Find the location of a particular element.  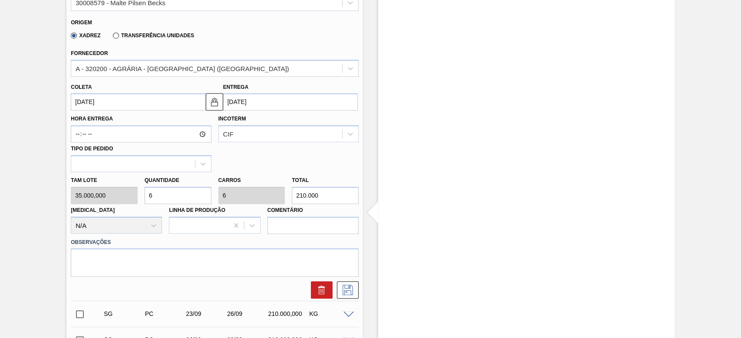

div: 210.000,000 is located at coordinates (289, 314).